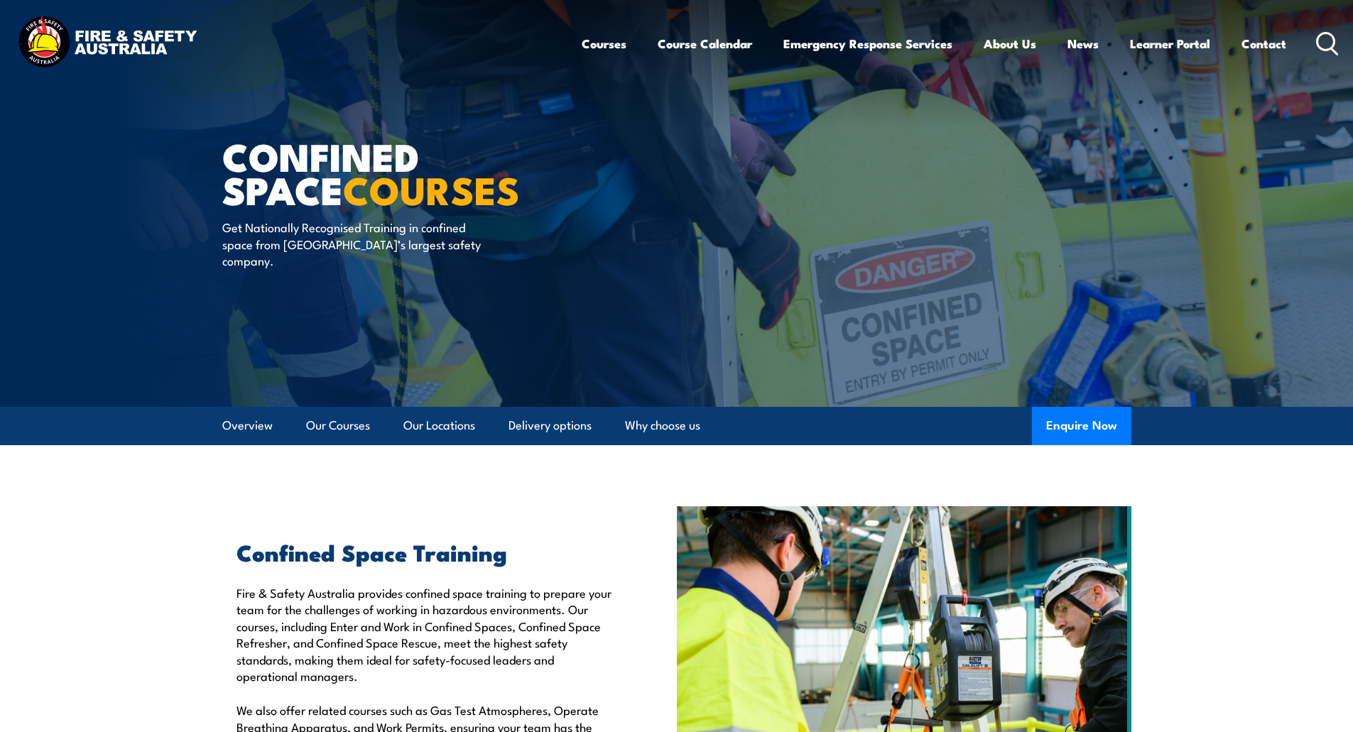 Image resolution: width=1353 pixels, height=732 pixels. I want to click on p: Fire & Safety Australia provides confined space training to prepare your team for the challenges ..., so click(424, 634).